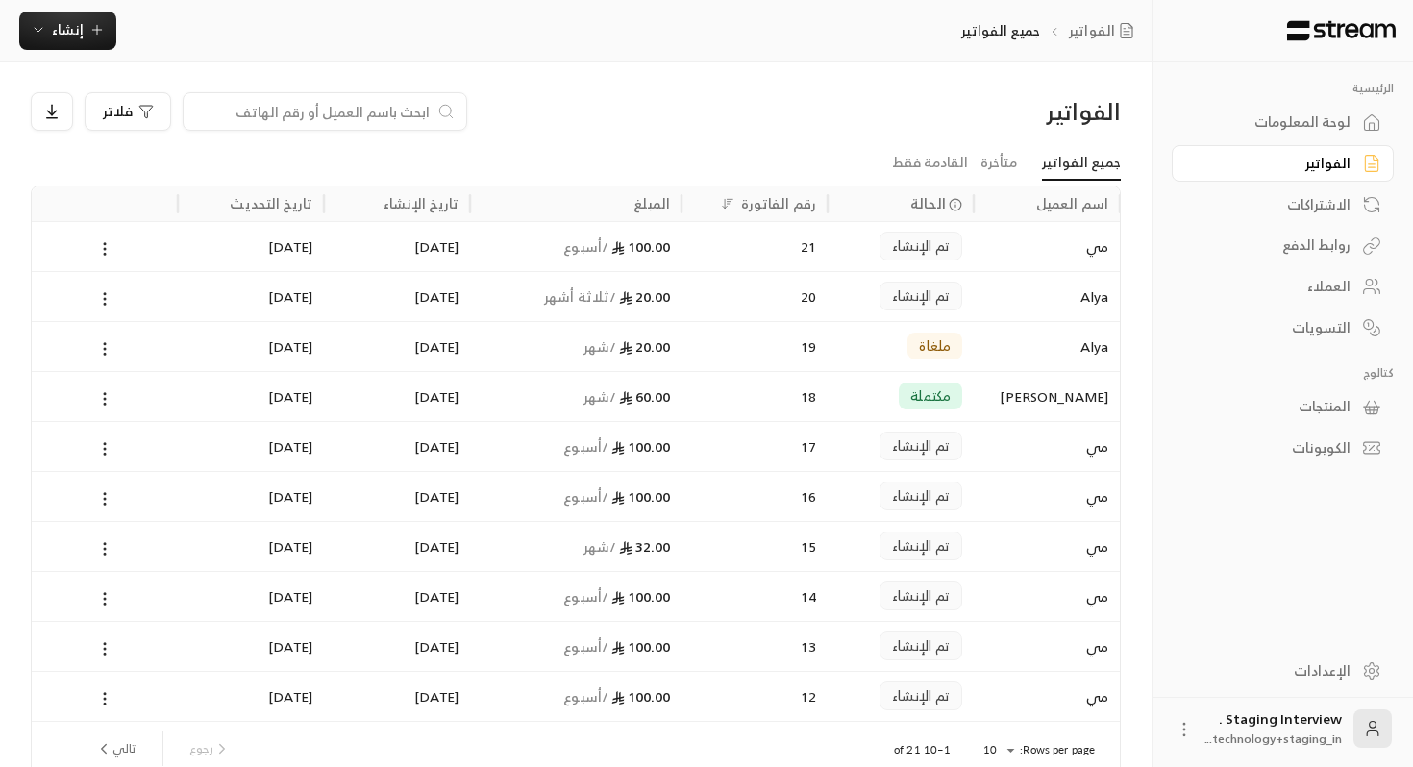  What do you see at coordinates (1282, 327) in the screenshot?
I see `a: التسويات` at bounding box center [1282, 327].